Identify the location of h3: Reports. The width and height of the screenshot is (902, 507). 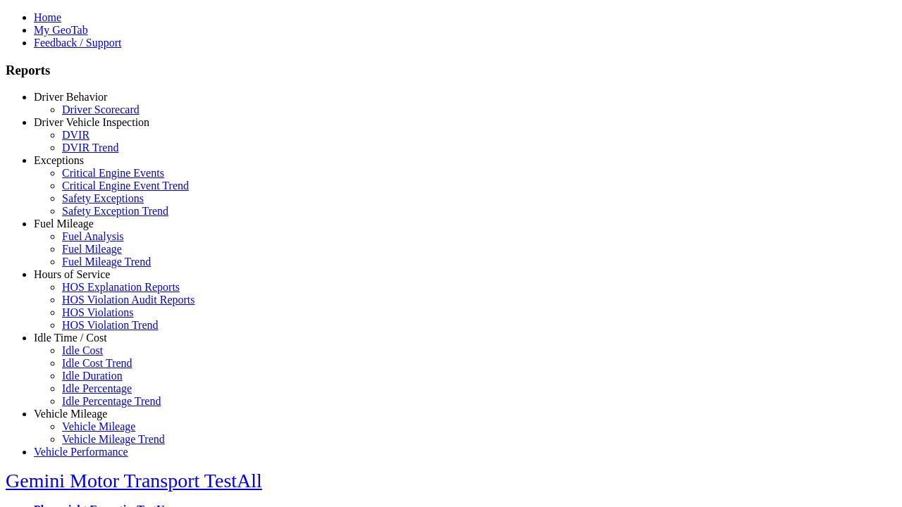
(451, 70).